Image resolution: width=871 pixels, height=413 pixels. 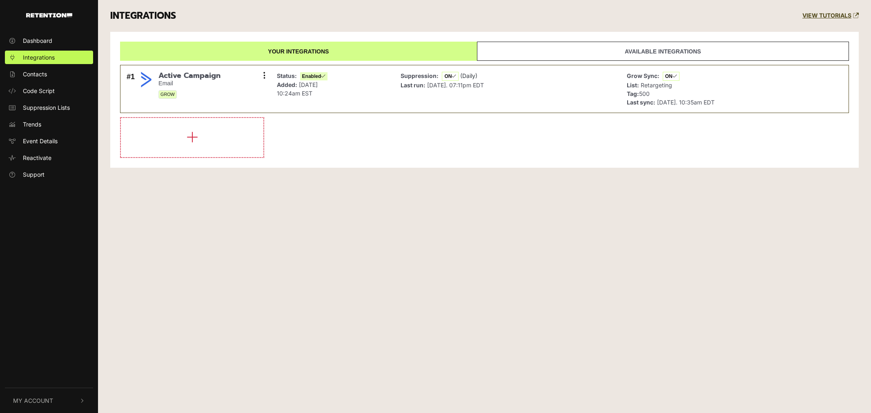 I want to click on a: Suppression Lists, so click(x=49, y=107).